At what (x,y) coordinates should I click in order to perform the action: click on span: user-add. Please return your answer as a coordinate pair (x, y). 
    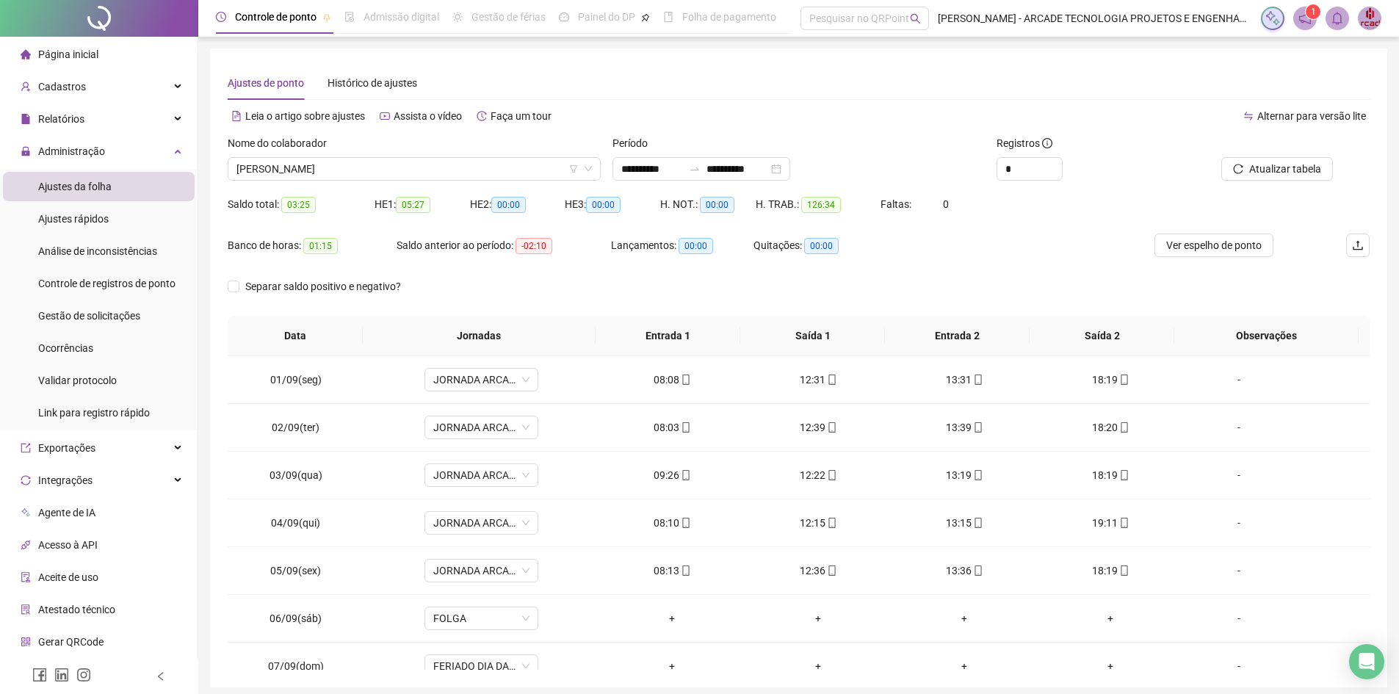
    Looking at the image, I should click on (26, 87).